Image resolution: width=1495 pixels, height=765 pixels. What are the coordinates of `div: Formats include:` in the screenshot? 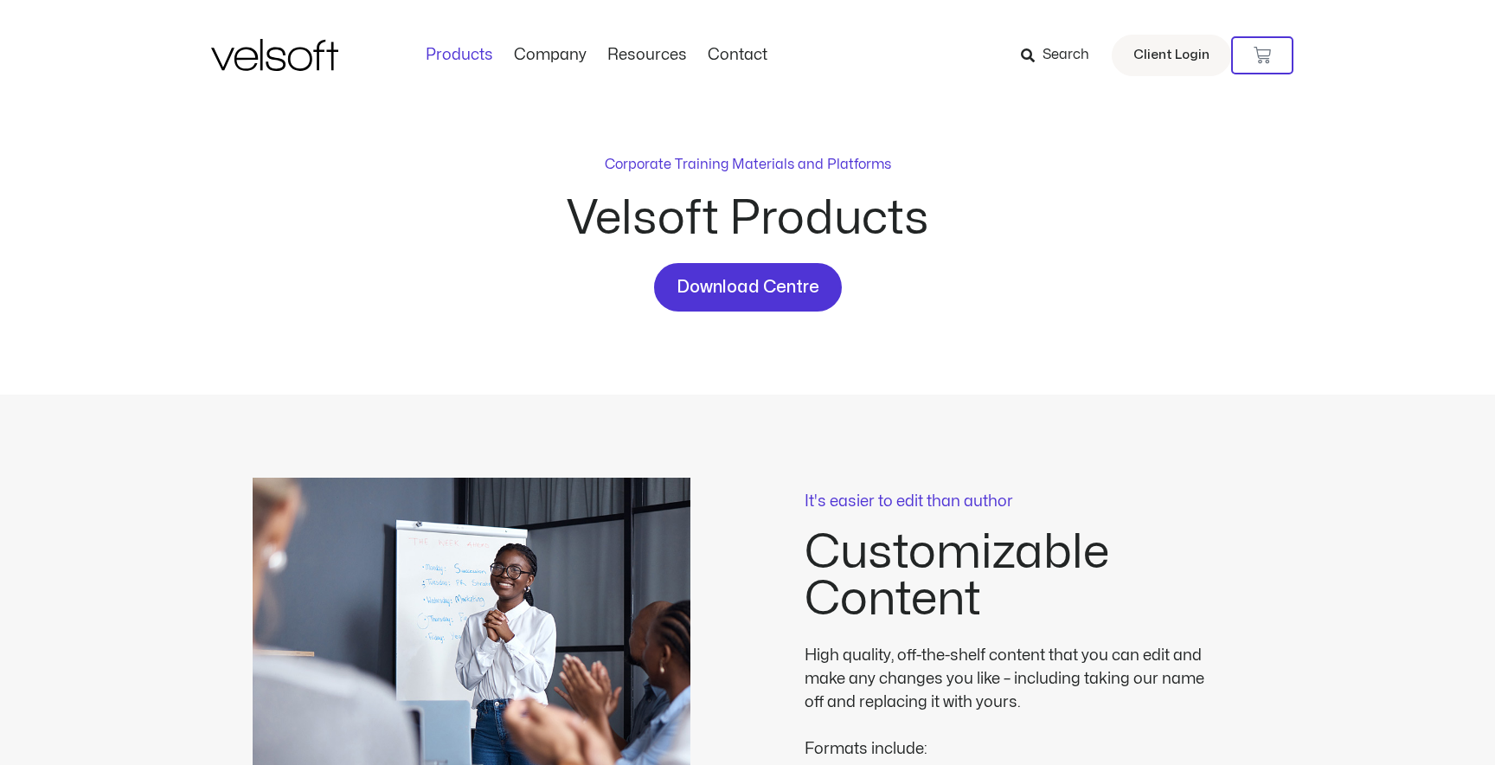 It's located at (1013, 737).